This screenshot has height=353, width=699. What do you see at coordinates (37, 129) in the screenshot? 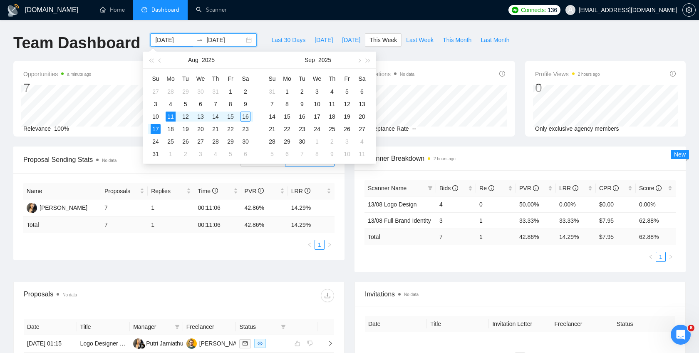
I see `span: Relevance` at bounding box center [37, 129].